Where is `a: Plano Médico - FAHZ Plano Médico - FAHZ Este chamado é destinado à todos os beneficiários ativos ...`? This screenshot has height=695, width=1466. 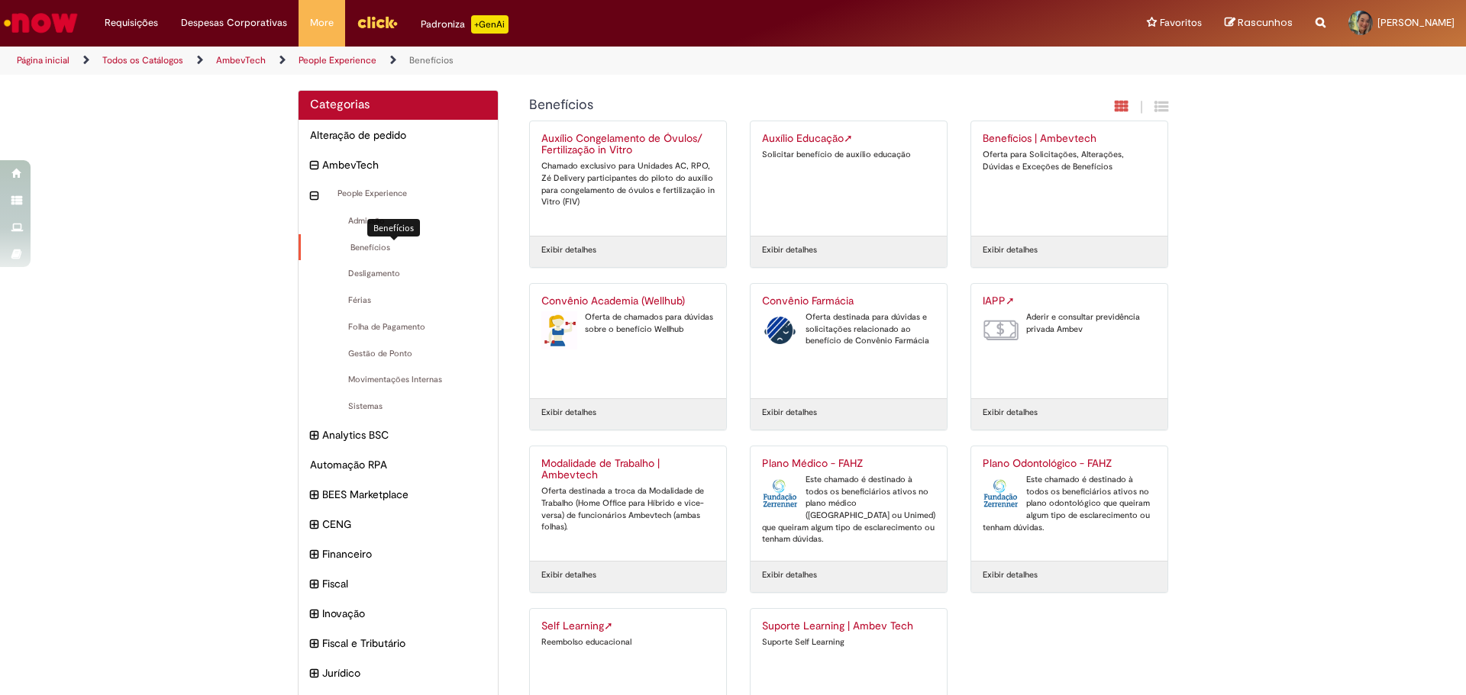
a: Plano Médico - FAHZ Plano Médico - FAHZ Este chamado é destinado à todos os beneficiários ativos ... is located at coordinates (848, 504).